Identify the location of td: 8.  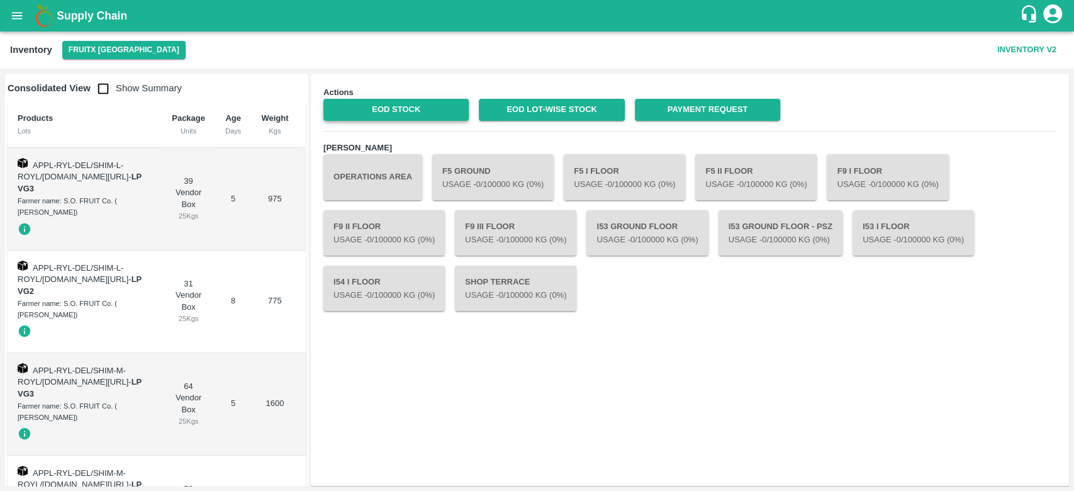
(233, 301).